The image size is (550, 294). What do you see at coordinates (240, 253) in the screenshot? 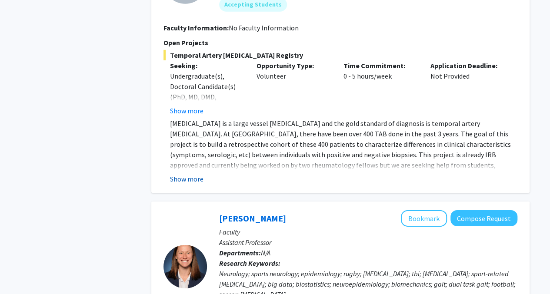
I see `b: Departments:` at bounding box center [240, 253].